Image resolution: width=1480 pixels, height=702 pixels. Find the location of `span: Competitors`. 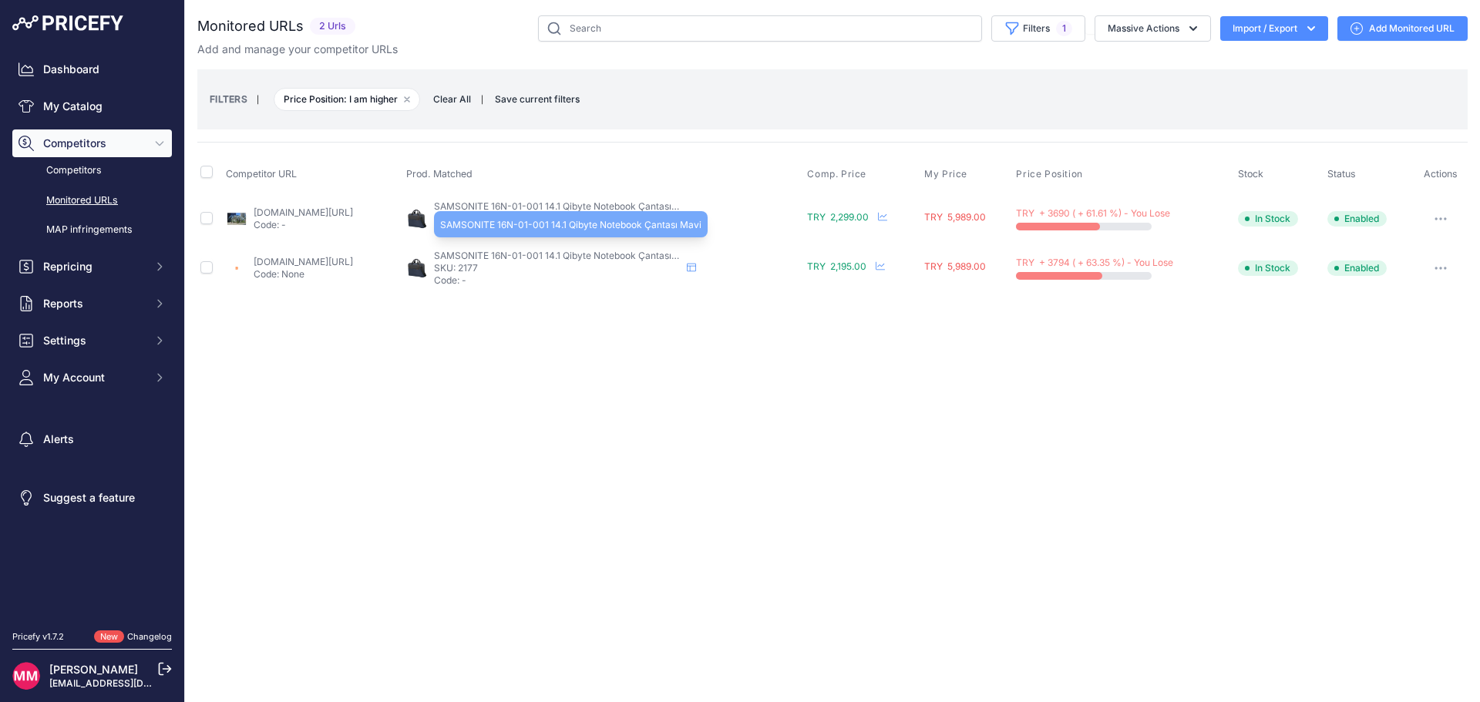

span: Competitors is located at coordinates (93, 143).